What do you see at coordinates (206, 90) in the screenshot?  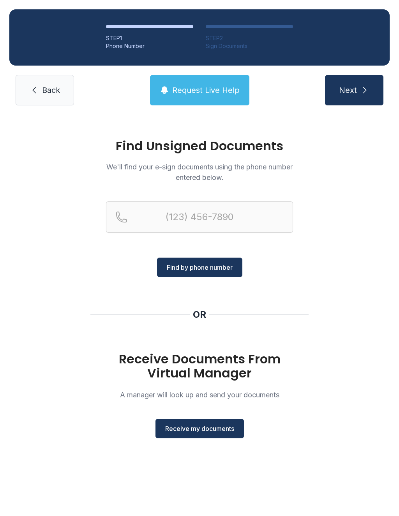 I see `span: Request Live Help` at bounding box center [206, 90].